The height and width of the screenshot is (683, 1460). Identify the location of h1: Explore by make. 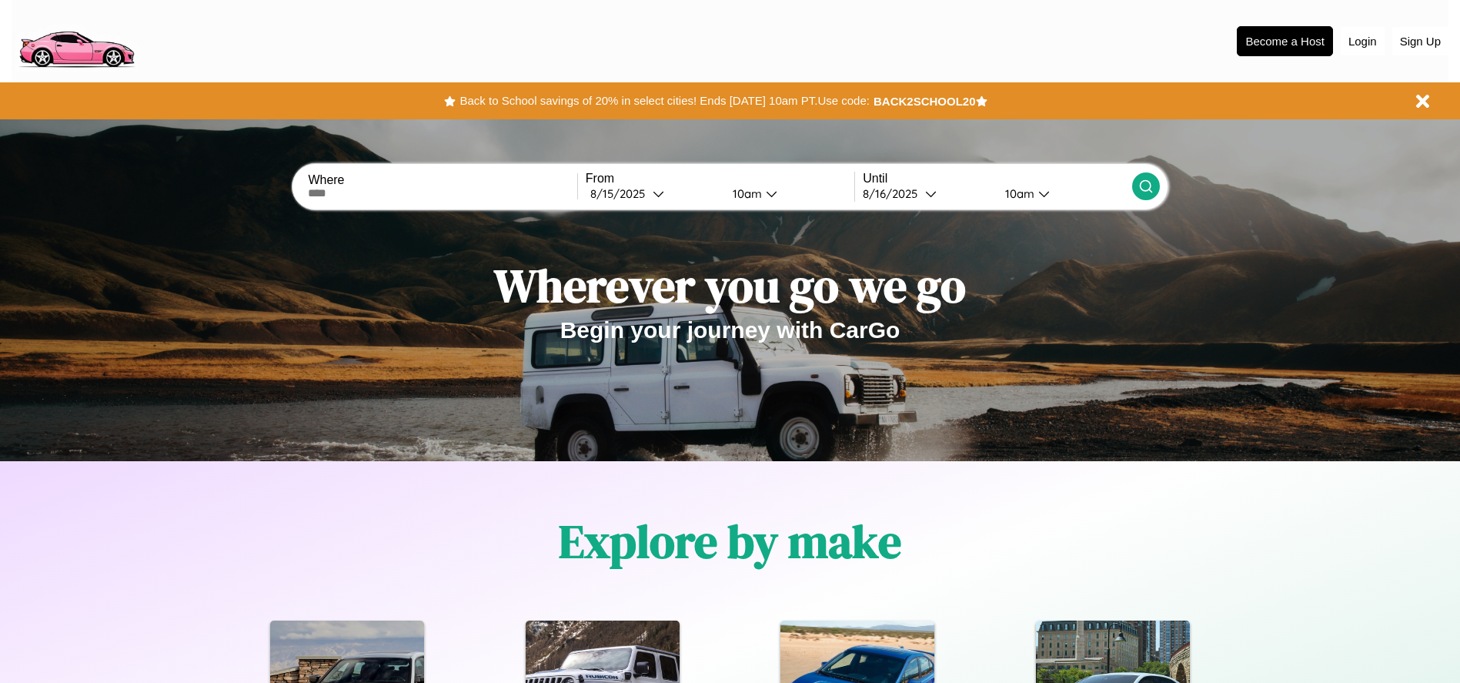
(730, 541).